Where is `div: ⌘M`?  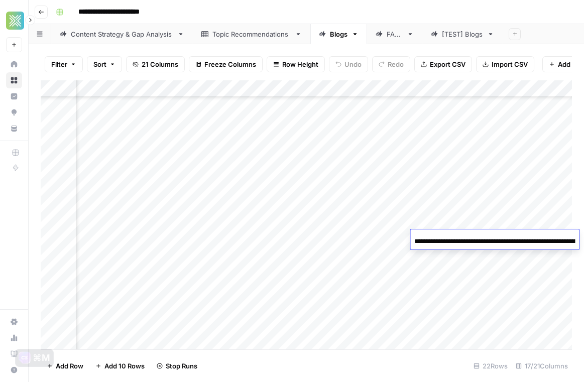 div: ⌘M is located at coordinates (41, 358).